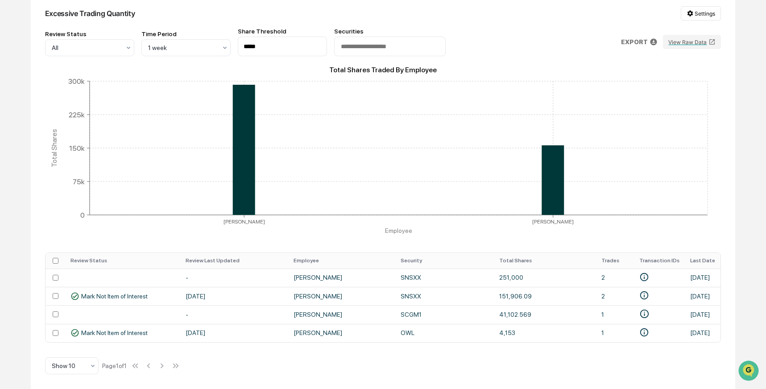 This screenshot has width=766, height=389. What do you see at coordinates (123, 261) in the screenshot?
I see `th: Review Status` at bounding box center [123, 261].